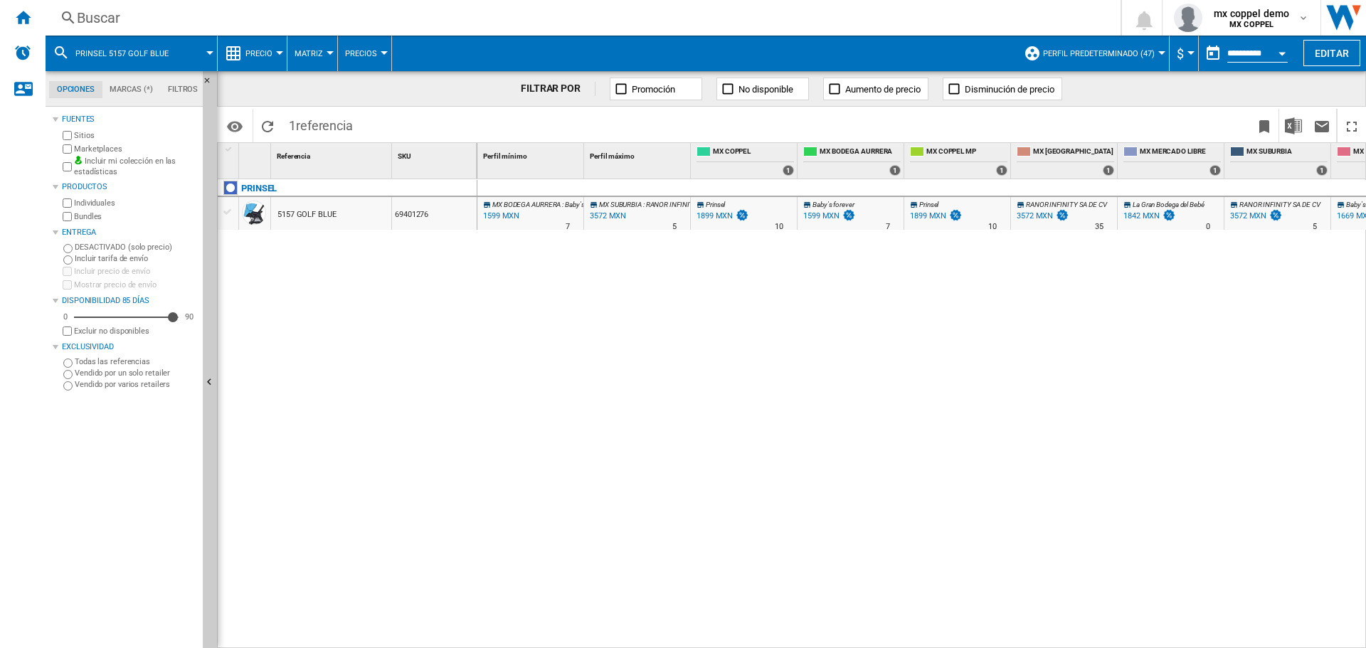 This screenshot has height=648, width=1366. What do you see at coordinates (67, 135) in the screenshot?
I see `input: Sitios` at bounding box center [67, 135].